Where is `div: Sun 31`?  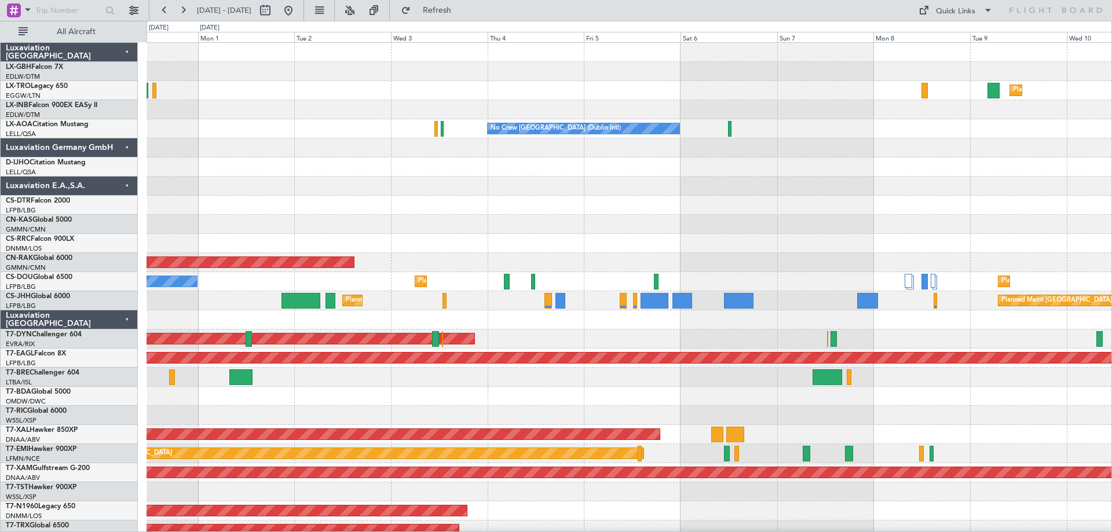
div: Sun 31 is located at coordinates (149, 37).